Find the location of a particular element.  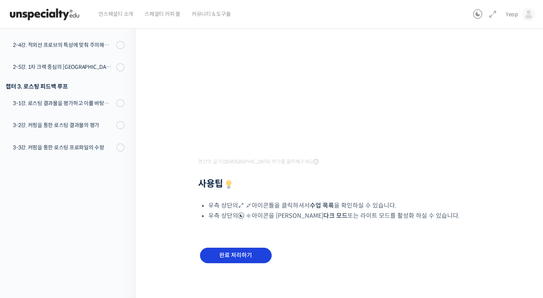

a: 홈 is located at coordinates (26, 244).